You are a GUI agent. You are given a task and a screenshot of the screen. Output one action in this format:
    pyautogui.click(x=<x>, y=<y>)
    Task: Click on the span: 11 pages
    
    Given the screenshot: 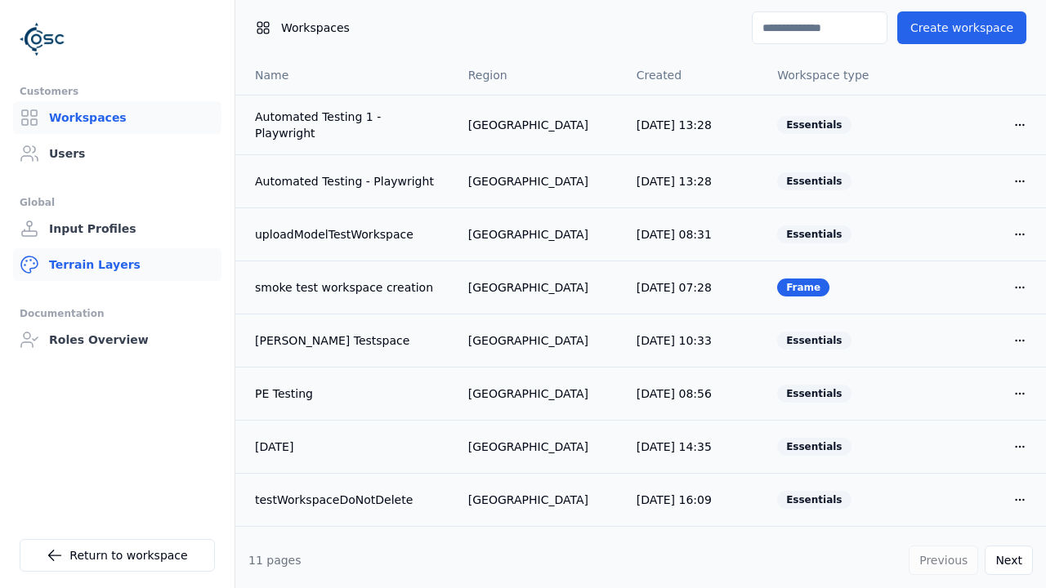 What is the action you would take?
    pyautogui.click(x=274, y=560)
    